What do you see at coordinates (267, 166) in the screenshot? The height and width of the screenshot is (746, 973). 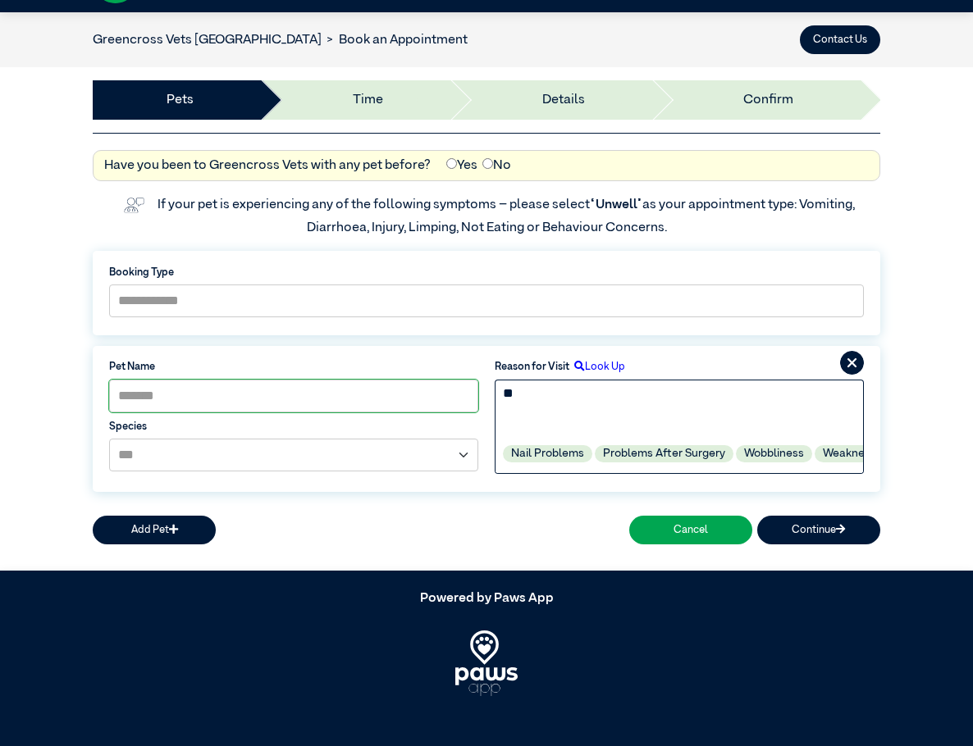 I see `label: Have you been to Greencross Vets with any pet before?` at bounding box center [267, 166].